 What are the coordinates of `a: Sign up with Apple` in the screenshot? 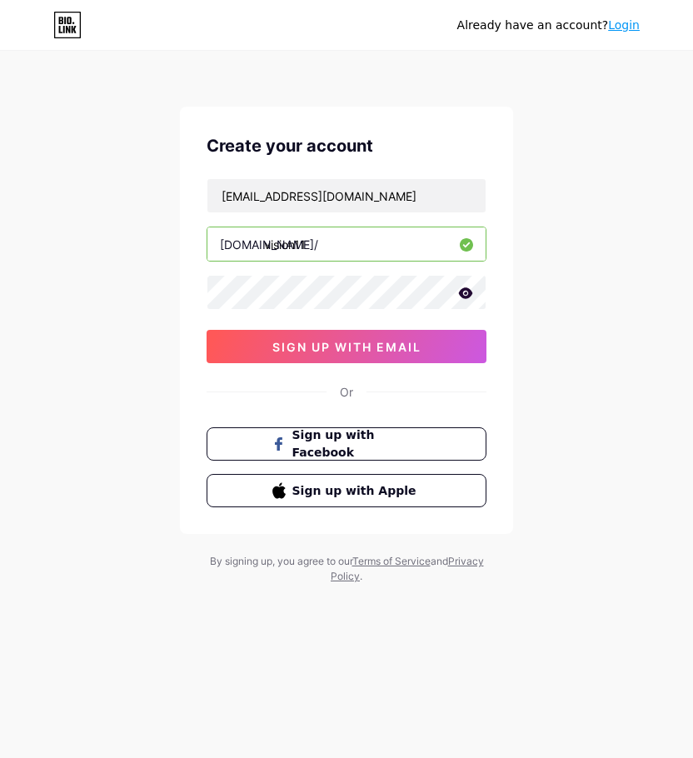 It's located at (347, 491).